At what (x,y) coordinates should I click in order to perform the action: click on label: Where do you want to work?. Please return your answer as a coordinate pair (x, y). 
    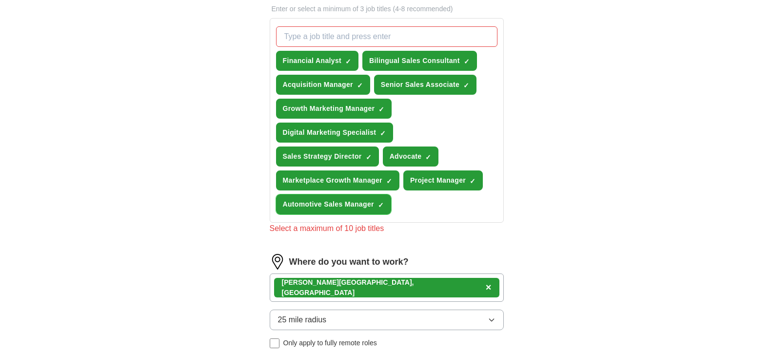
    Looking at the image, I should click on (349, 261).